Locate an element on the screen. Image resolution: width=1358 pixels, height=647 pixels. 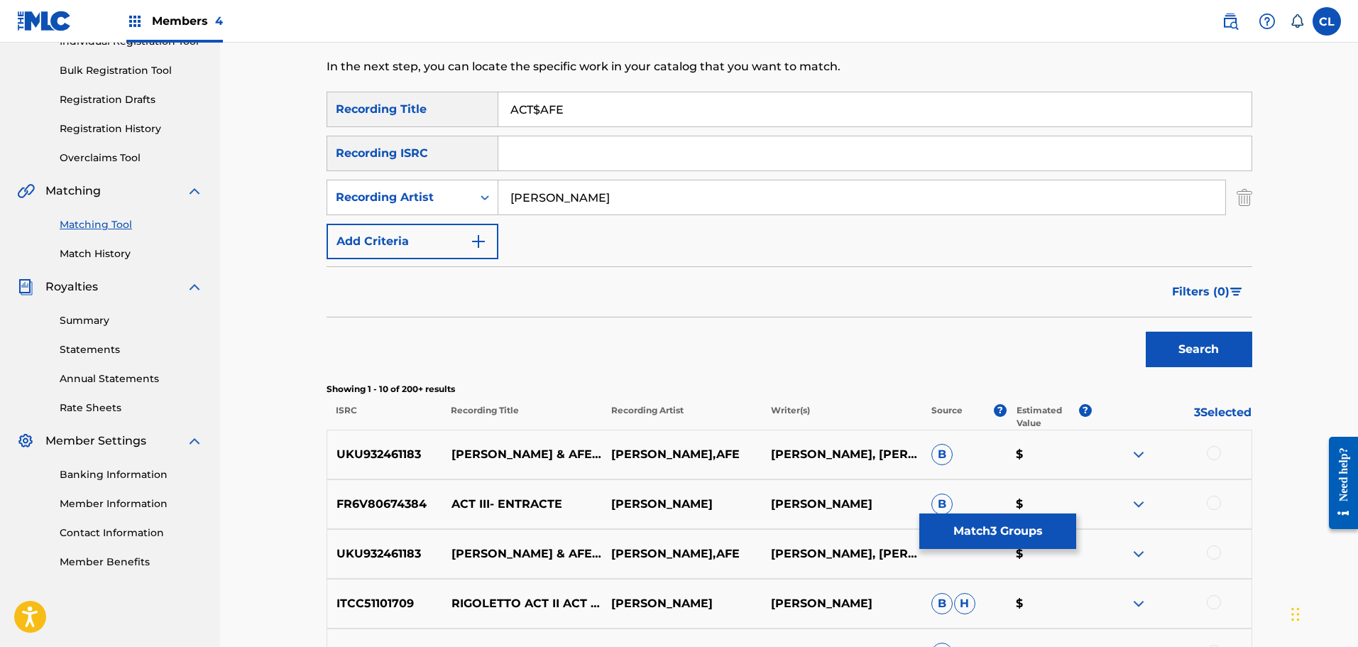
a: Bulk Registration Tool is located at coordinates (131, 70).